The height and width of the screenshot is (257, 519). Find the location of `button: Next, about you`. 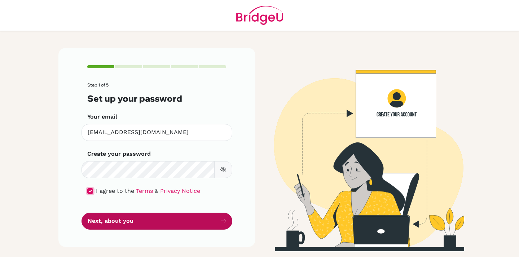

button: Next, about you is located at coordinates (157, 221).